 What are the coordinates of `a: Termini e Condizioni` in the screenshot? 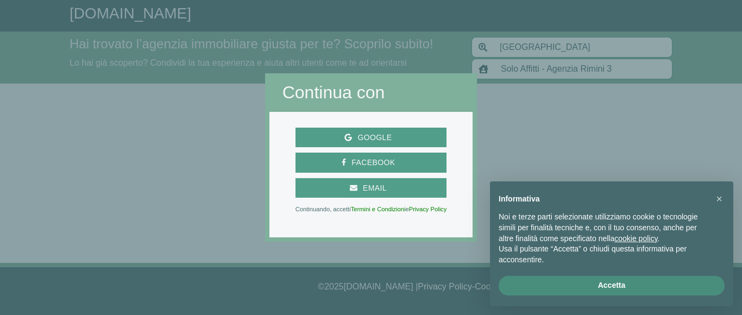 It's located at (378, 209).